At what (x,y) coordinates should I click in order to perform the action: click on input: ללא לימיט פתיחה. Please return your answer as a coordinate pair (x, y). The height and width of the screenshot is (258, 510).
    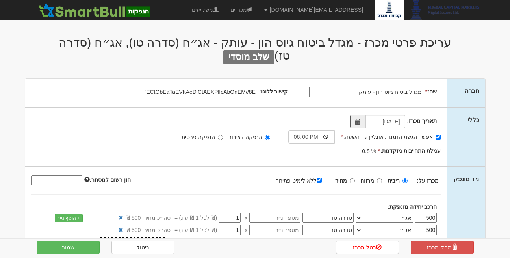
    Looking at the image, I should click on (319, 180).